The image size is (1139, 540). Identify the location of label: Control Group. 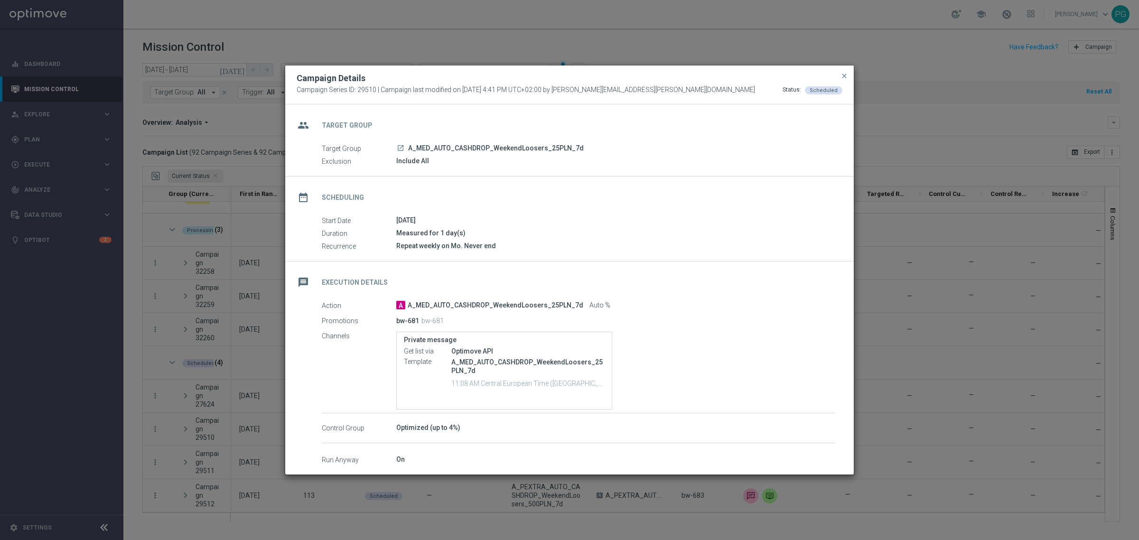
(359, 428).